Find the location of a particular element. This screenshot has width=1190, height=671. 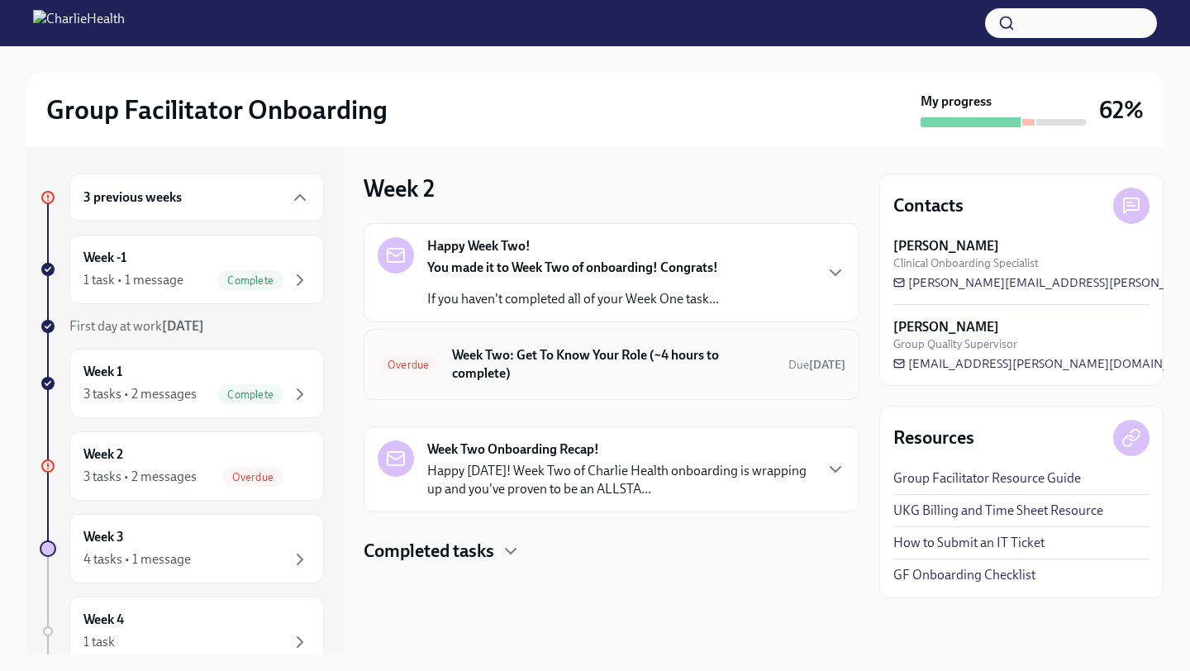

a: Group Facilitator Resource Guide is located at coordinates (987, 479).